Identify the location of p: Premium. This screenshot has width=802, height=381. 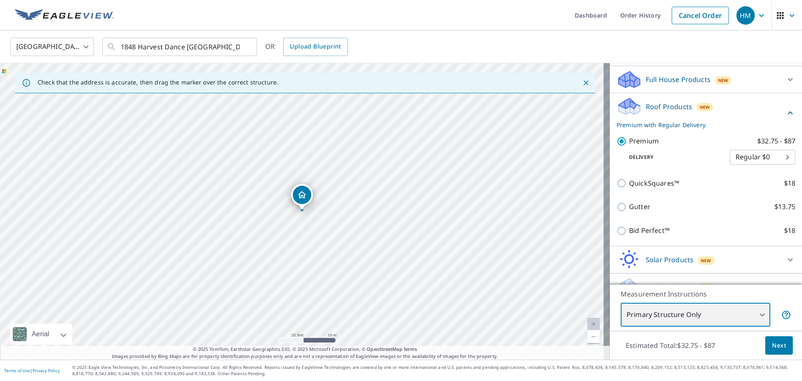
(644, 141).